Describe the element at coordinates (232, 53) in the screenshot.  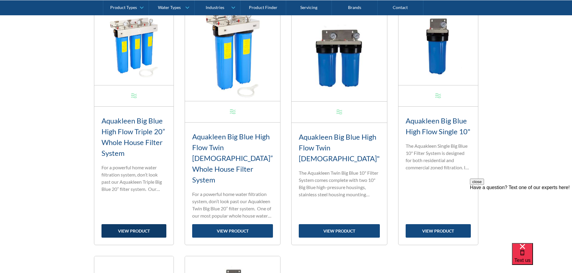
I see `img: Aquakleen Big Blue High Flow Twin 20” Whole House Filter System` at that location.